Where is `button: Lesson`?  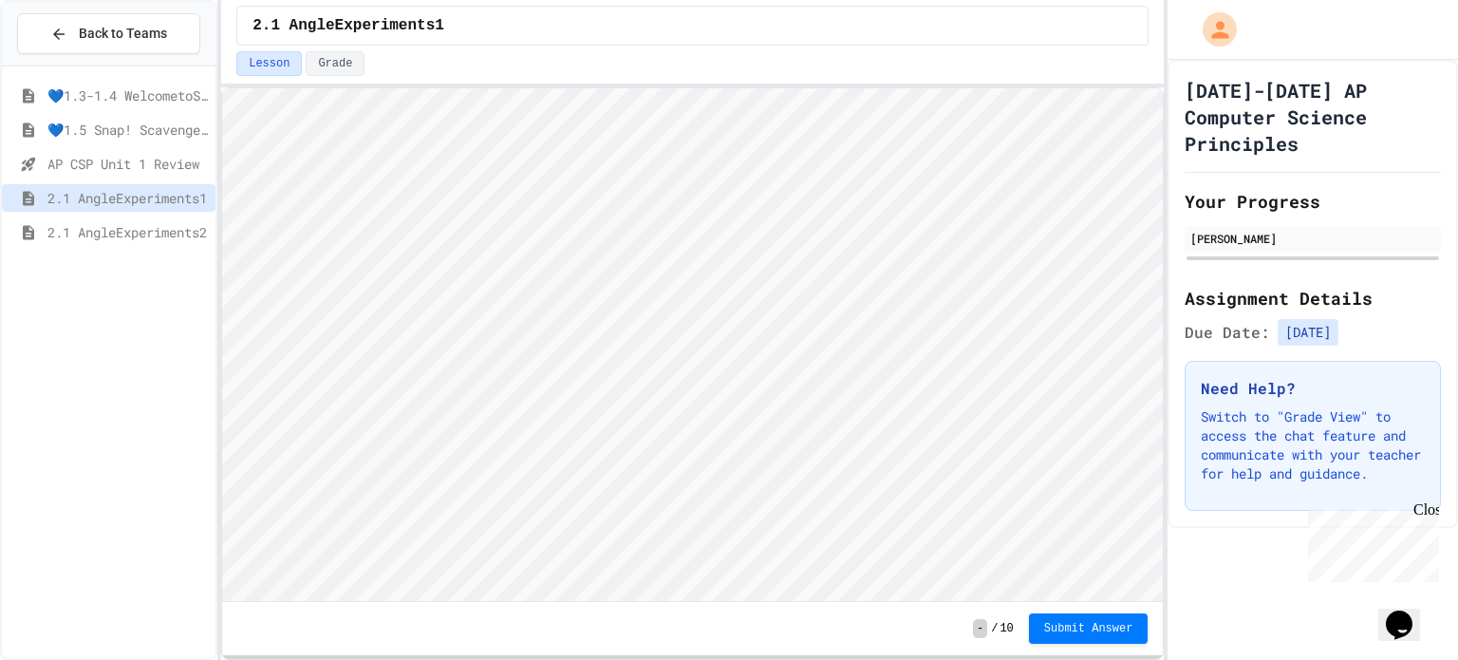 button: Lesson is located at coordinates (269, 64).